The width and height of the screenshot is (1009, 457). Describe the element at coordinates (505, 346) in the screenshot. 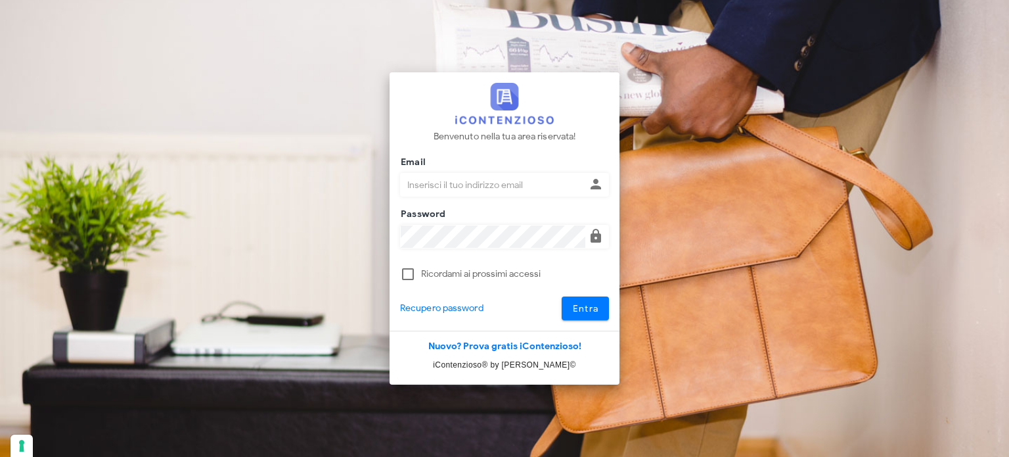

I see `strong: Nuovo? Prova gratis iContenzioso!` at that location.